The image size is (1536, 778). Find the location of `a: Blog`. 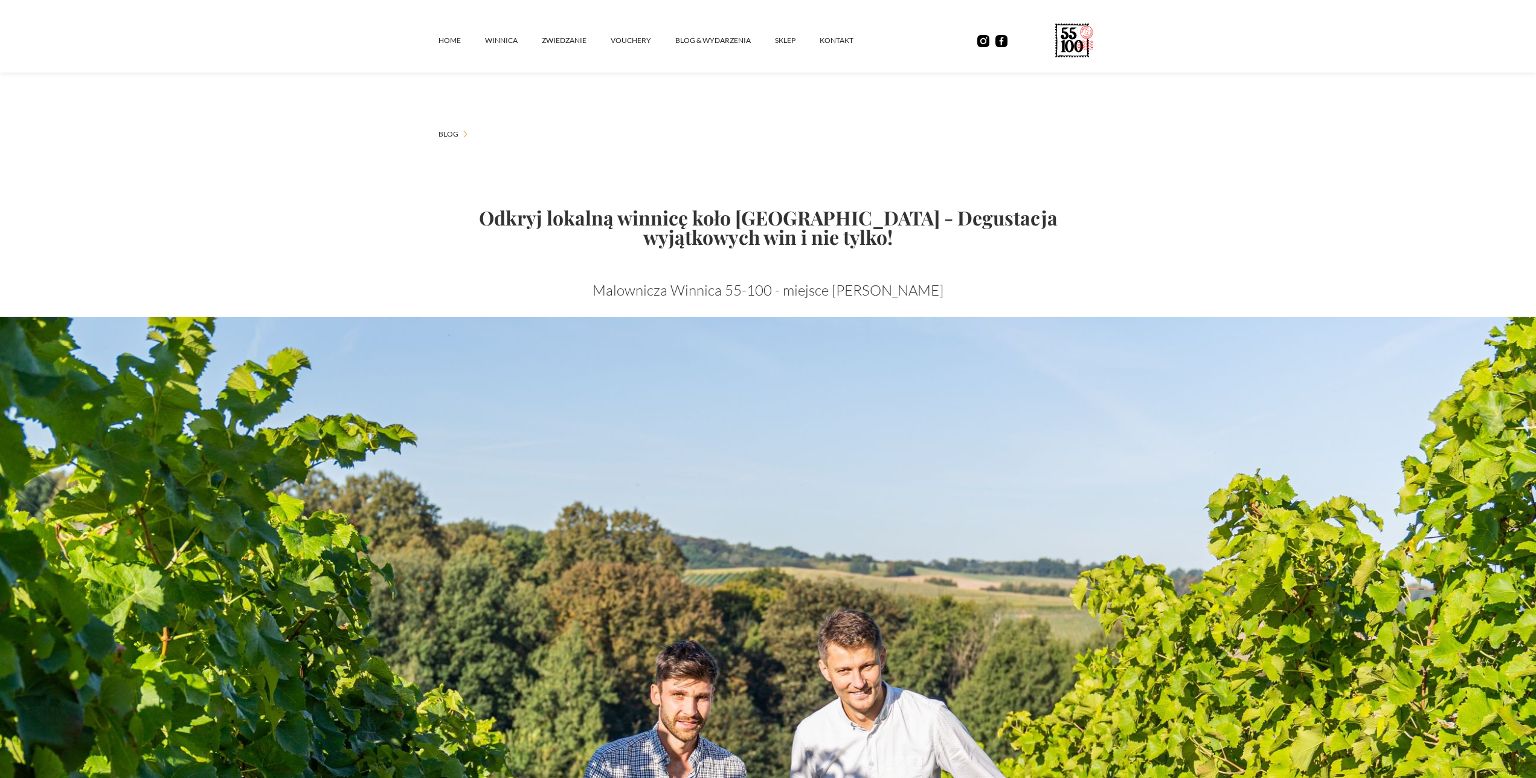

a: Blog is located at coordinates (448, 134).